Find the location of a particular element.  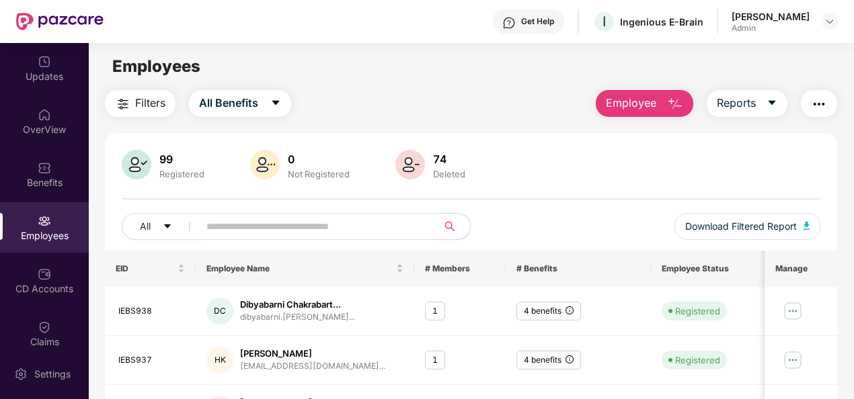

div: Dibyabarni Chakrabart... is located at coordinates (297, 305).